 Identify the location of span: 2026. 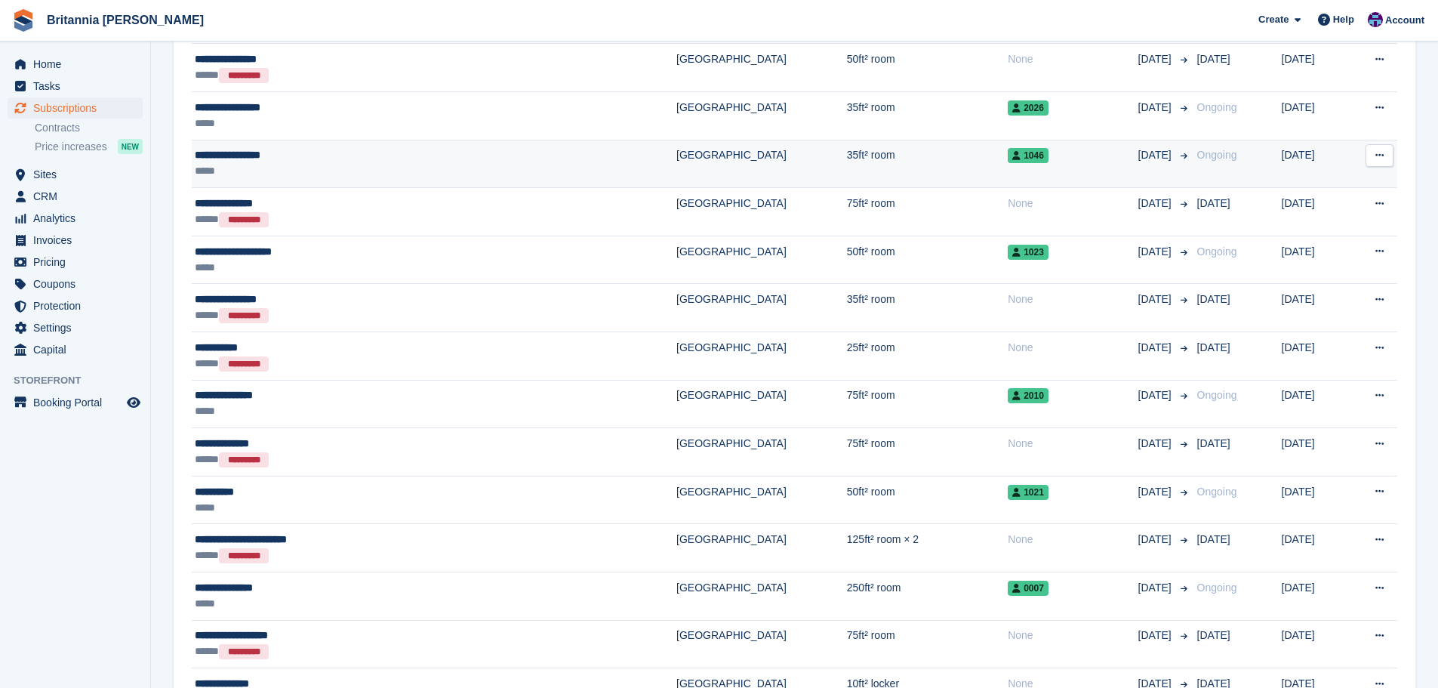
(1028, 108).